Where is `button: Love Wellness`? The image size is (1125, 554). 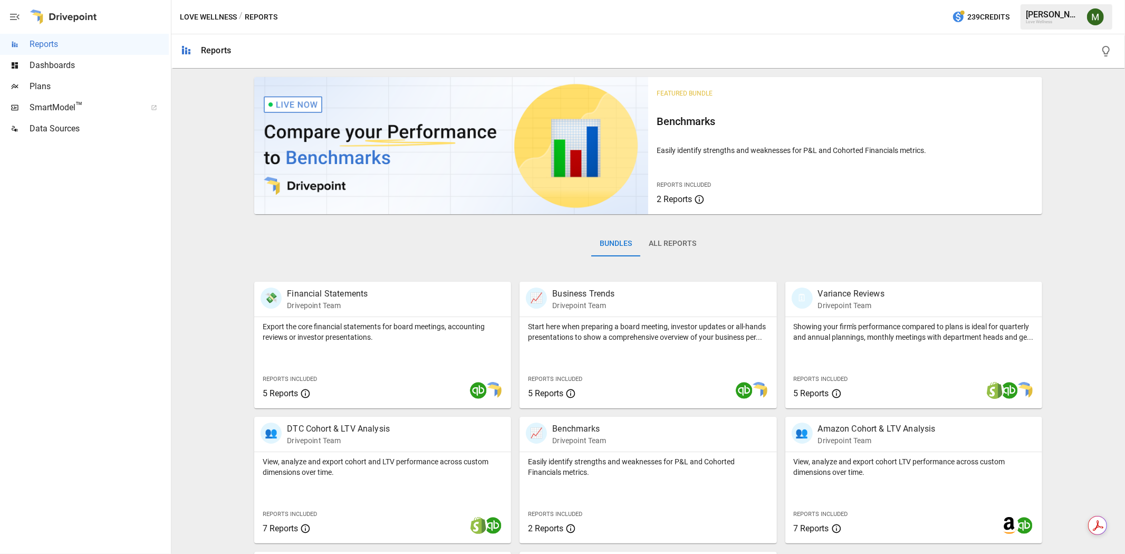 button: Love Wellness is located at coordinates (208, 17).